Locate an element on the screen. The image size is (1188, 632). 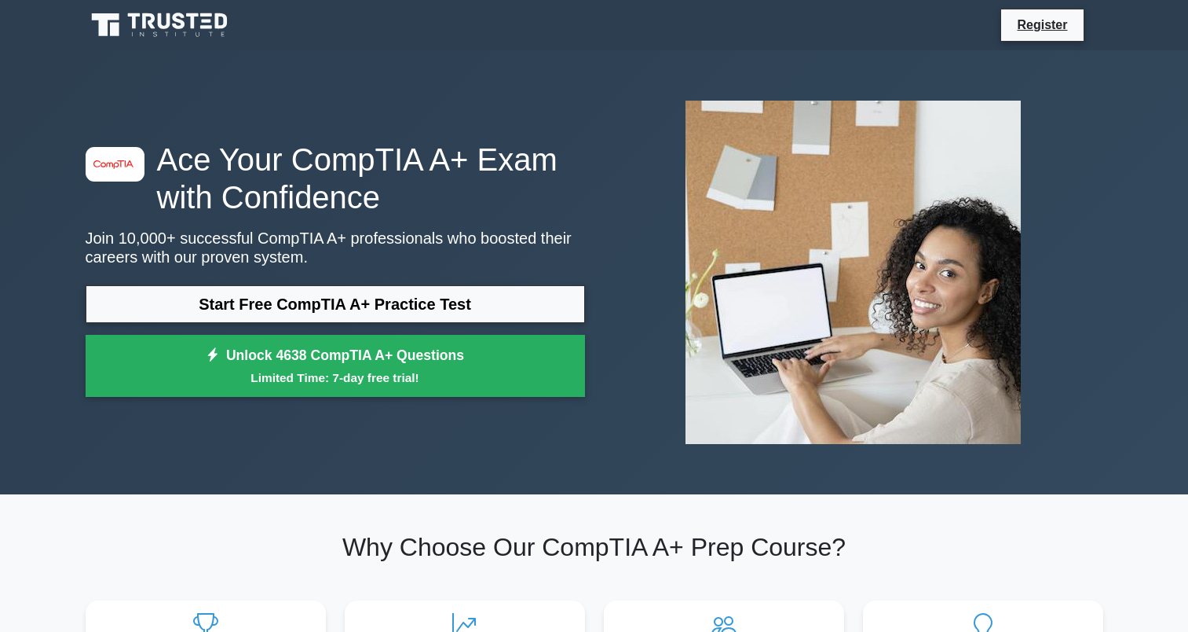
a: Unlock 4638 CompTIA A+ QuestionsLimited Time: 7-day free trial! is located at coordinates (335, 366).